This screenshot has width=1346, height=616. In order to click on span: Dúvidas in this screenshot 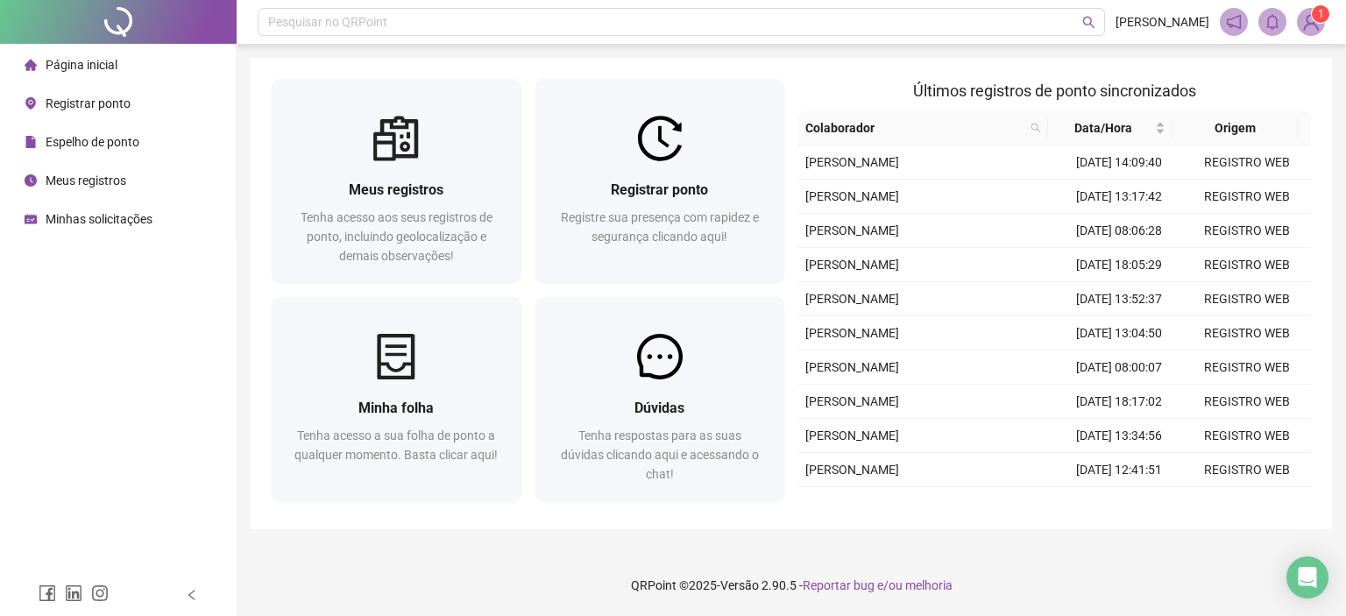, I will do `click(659, 408)`.